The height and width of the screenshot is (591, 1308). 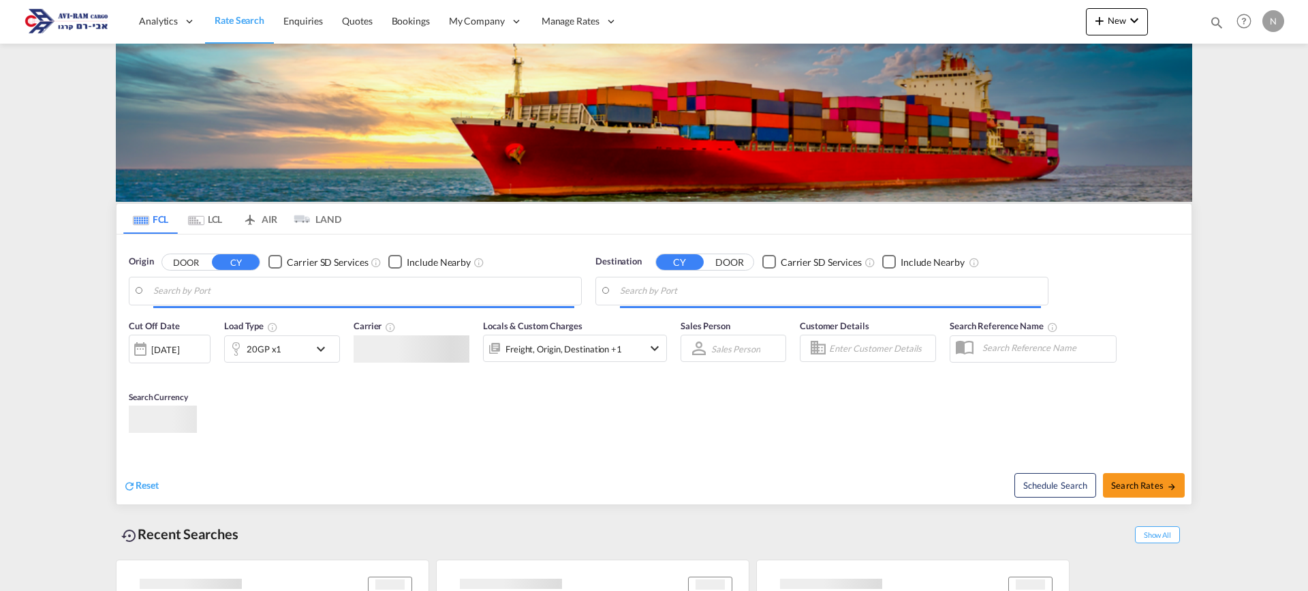 I want to click on img: 166978e0a5f911edb4280f3c7a976193.png, so click(x=66, y=21).